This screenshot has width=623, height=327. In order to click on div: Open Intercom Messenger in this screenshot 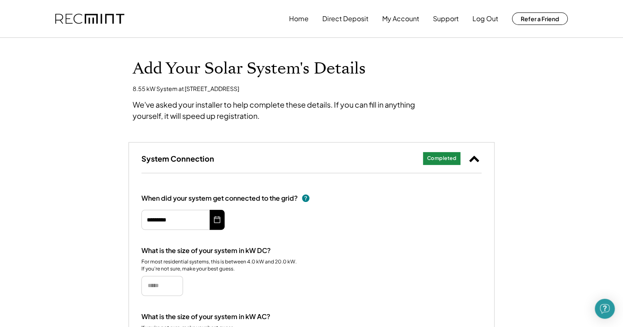, I will do `click(605, 309)`.